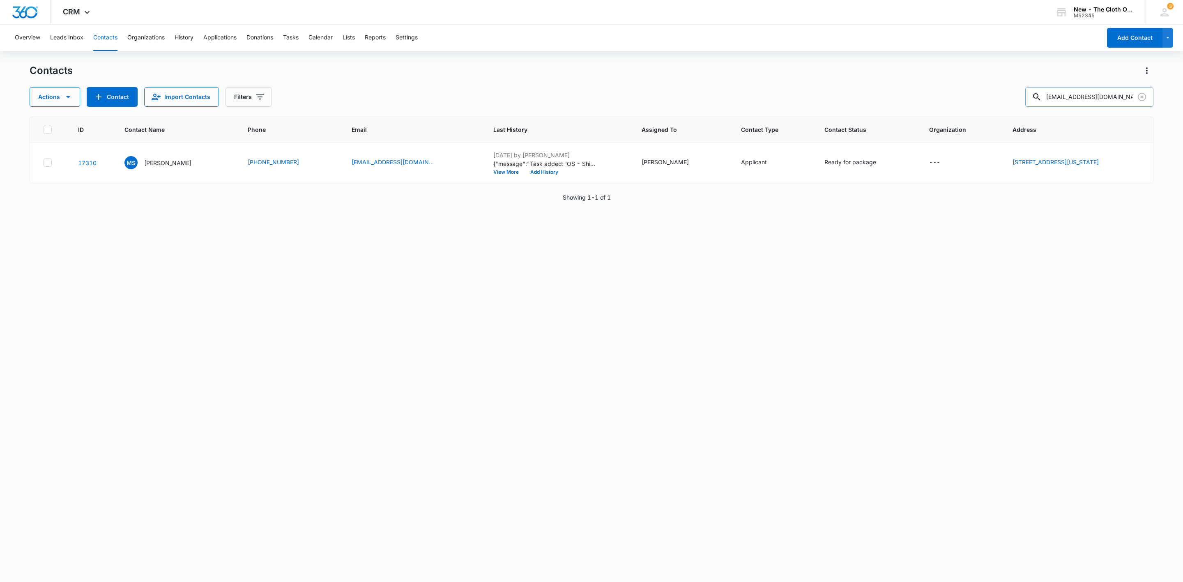 This screenshot has width=1183, height=582. Describe the element at coordinates (165, 163) in the screenshot. I see `div: Contact Name - Malusi Sanchez - Select to Edit Field` at that location.